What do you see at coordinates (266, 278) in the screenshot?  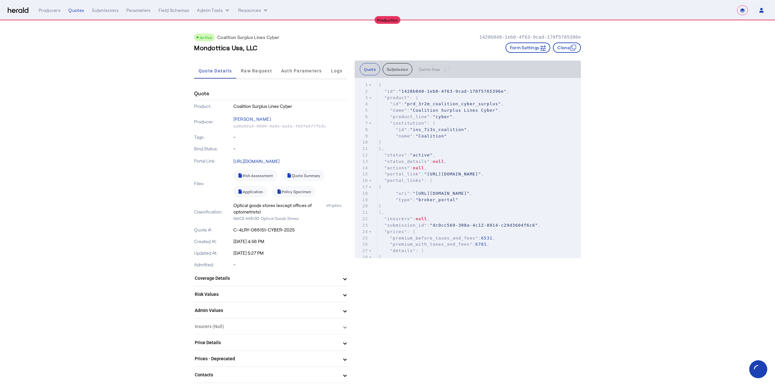 I see `mat-panel-title: Coverage Details` at bounding box center [266, 278].